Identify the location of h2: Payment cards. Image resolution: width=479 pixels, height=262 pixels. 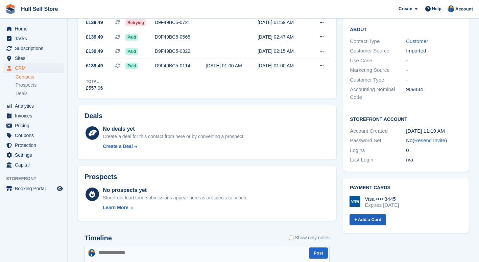
(406, 188).